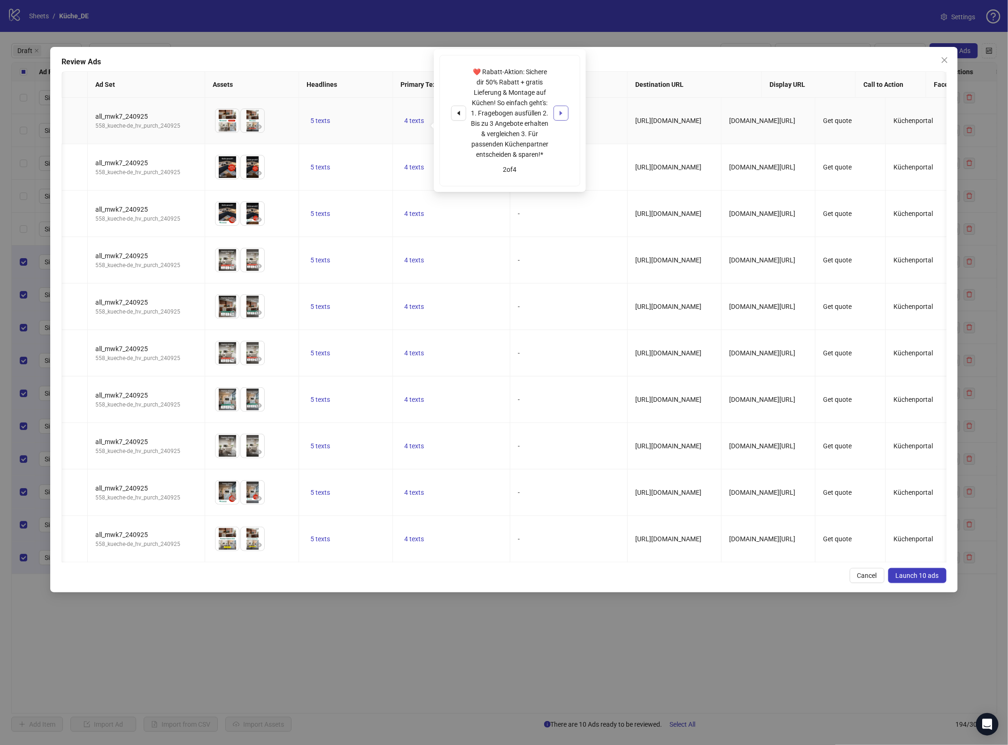 This screenshot has height=745, width=1008. Describe the element at coordinates (510, 113) in the screenshot. I see `div: ❤️ Rabatt-Aktion: Sichere dir 50% Rabatt + gratis Lieferung & Montage auf Küchen! So einfach geht...` at that location.